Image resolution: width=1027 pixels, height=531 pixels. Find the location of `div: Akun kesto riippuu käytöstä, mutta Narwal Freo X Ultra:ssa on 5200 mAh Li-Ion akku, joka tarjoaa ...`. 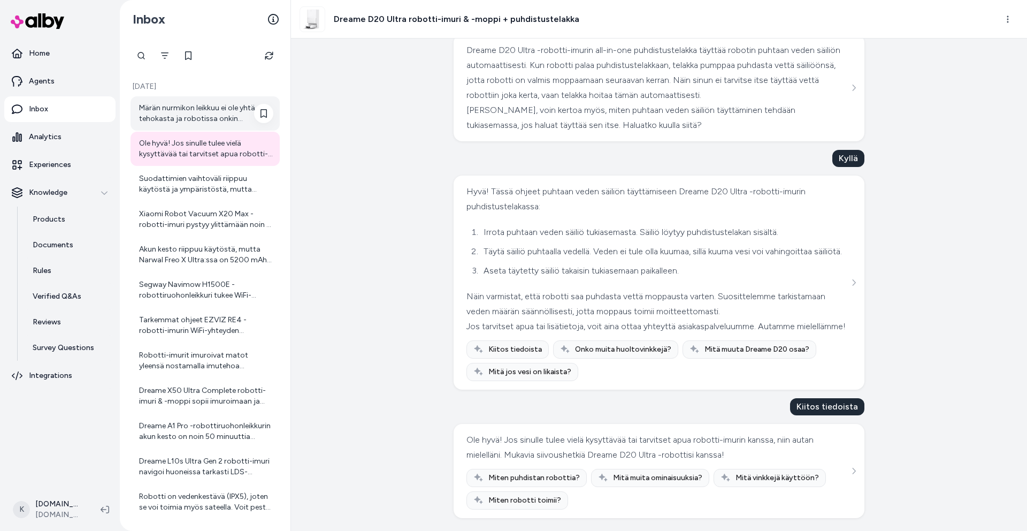

div: Akun kesto riippuu käytöstä, mutta Narwal Freo X Ultra:ssa on 5200 mAh Li-Ion akku, joka tarjoaa ... is located at coordinates (206, 255).